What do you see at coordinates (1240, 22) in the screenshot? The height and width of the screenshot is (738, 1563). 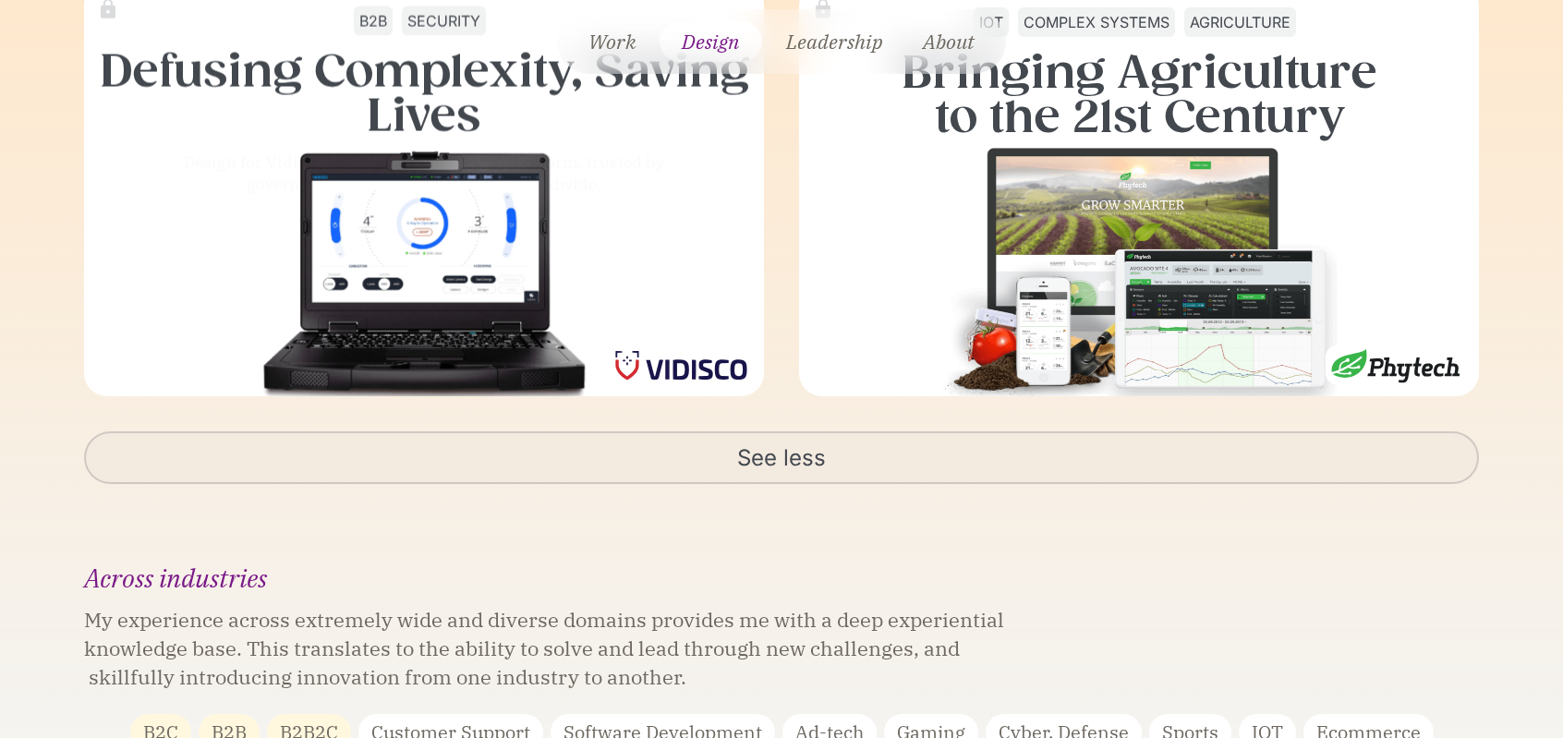 I see `div: agriculture` at bounding box center [1240, 22].